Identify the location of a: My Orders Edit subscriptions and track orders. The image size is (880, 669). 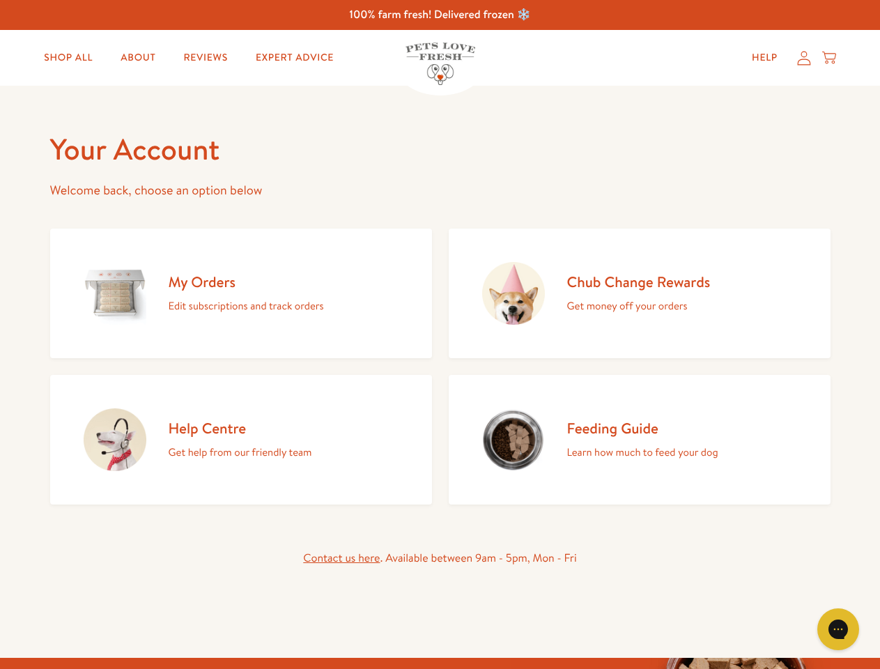
(241, 293).